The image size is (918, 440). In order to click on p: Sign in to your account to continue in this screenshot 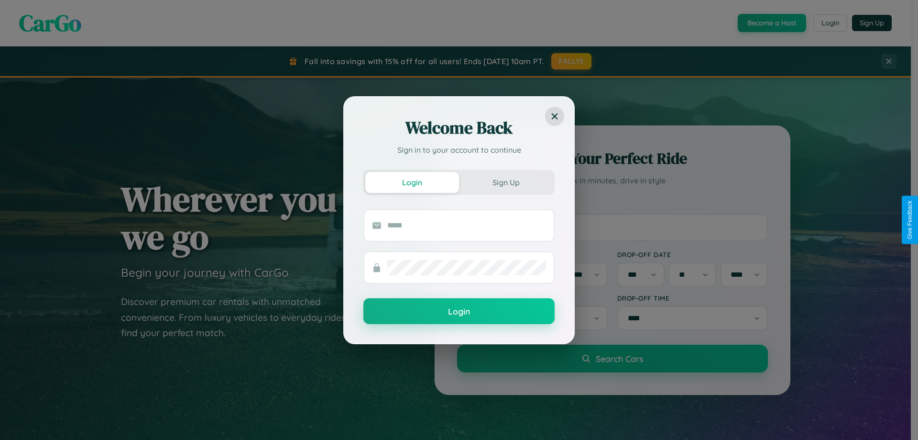, I will do `click(459, 150)`.